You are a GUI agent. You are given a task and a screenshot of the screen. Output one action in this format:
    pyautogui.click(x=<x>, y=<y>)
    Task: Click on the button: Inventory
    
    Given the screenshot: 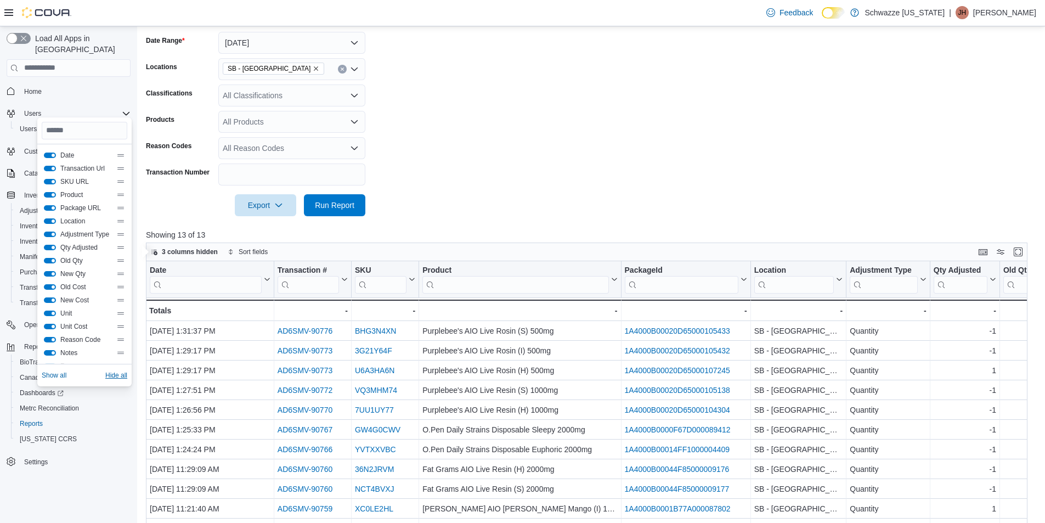 What is the action you would take?
    pyautogui.click(x=37, y=195)
    